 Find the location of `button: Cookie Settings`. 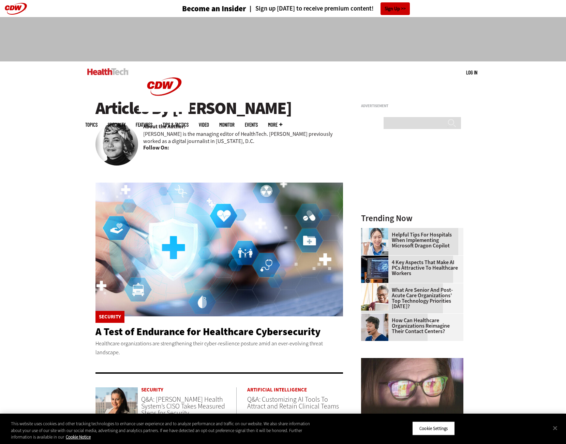

button: Cookie Settings is located at coordinates (433, 428).